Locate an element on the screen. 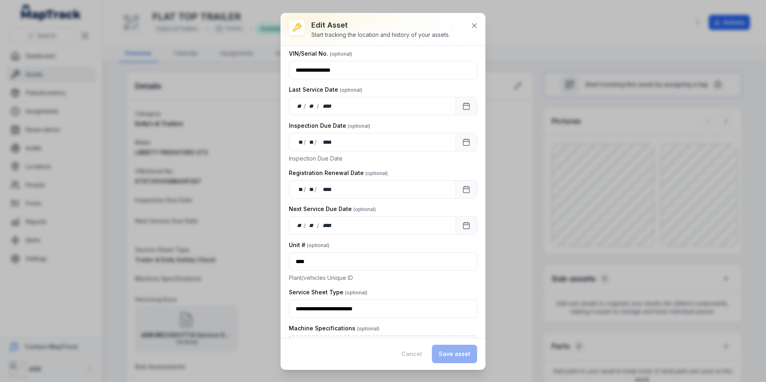 The width and height of the screenshot is (766, 382). label: Unit # is located at coordinates (309, 245).